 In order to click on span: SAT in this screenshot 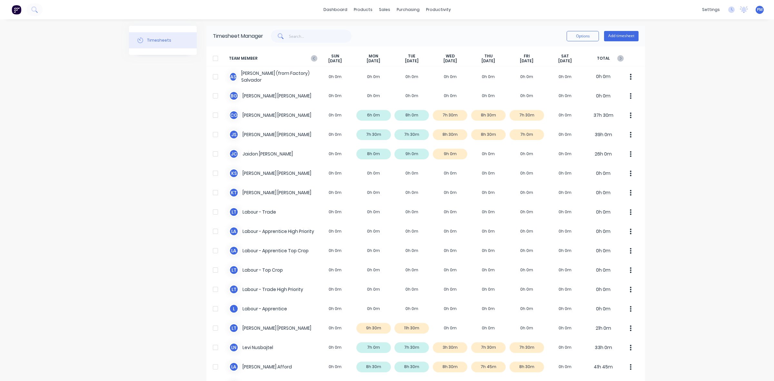, I will do `click(565, 56)`.